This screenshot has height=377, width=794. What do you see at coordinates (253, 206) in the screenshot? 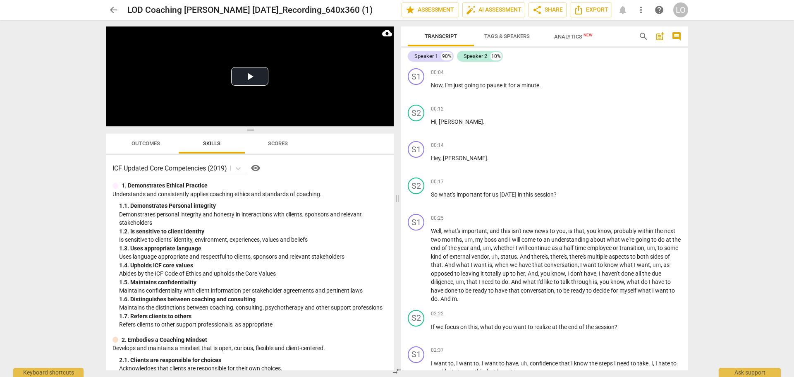
I see `div: 1. 1. Demonstrates Personal integrity` at bounding box center [253, 206].